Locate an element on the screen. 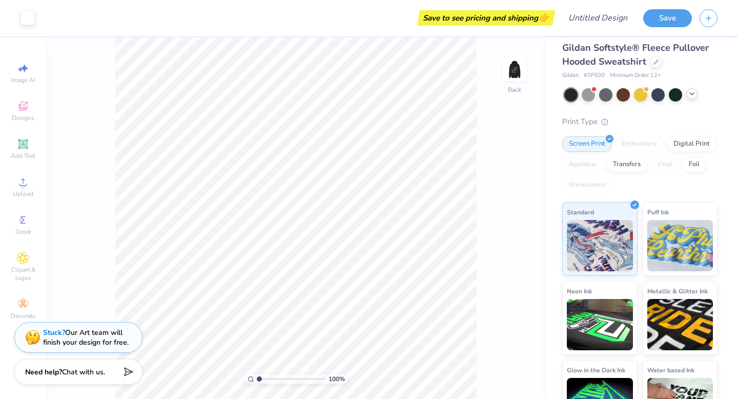 This screenshot has width=738, height=399. span: Greek is located at coordinates (23, 232).